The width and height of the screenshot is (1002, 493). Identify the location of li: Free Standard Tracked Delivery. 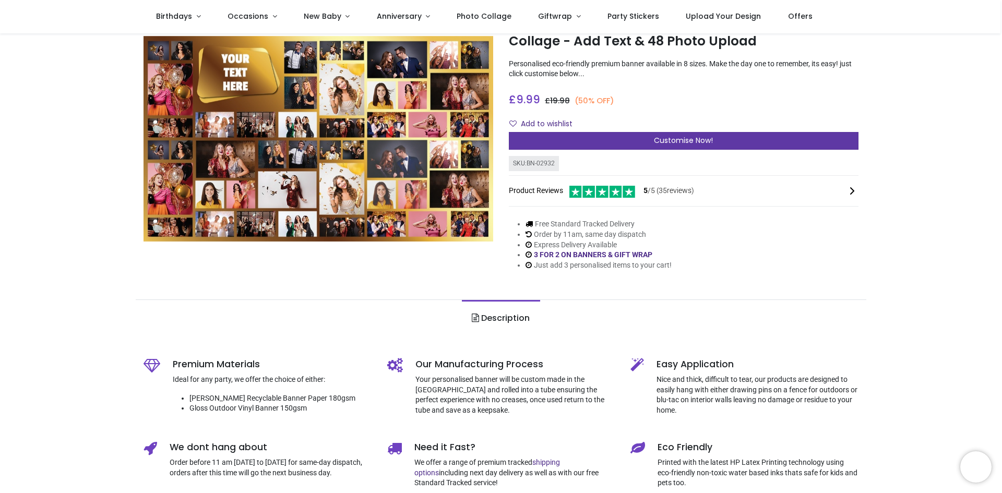
(599, 224).